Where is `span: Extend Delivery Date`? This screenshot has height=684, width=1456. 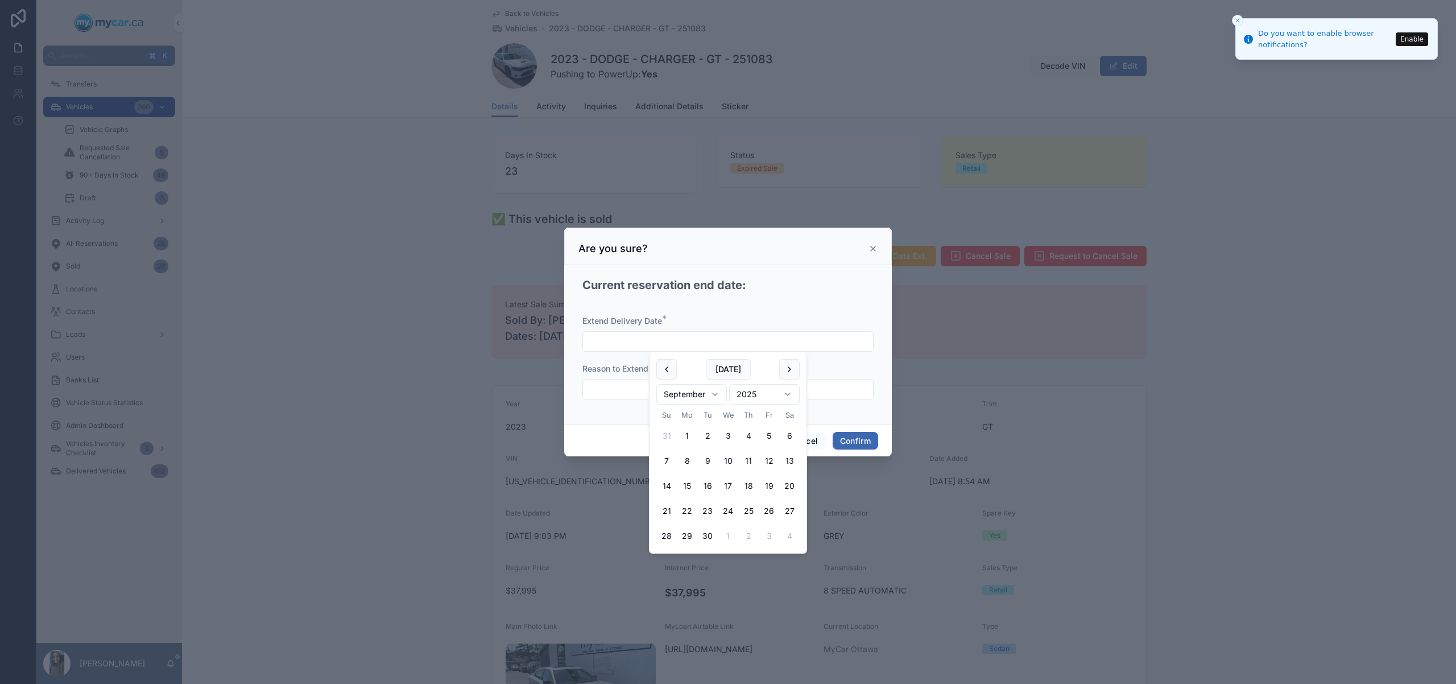 span: Extend Delivery Date is located at coordinates (622, 320).